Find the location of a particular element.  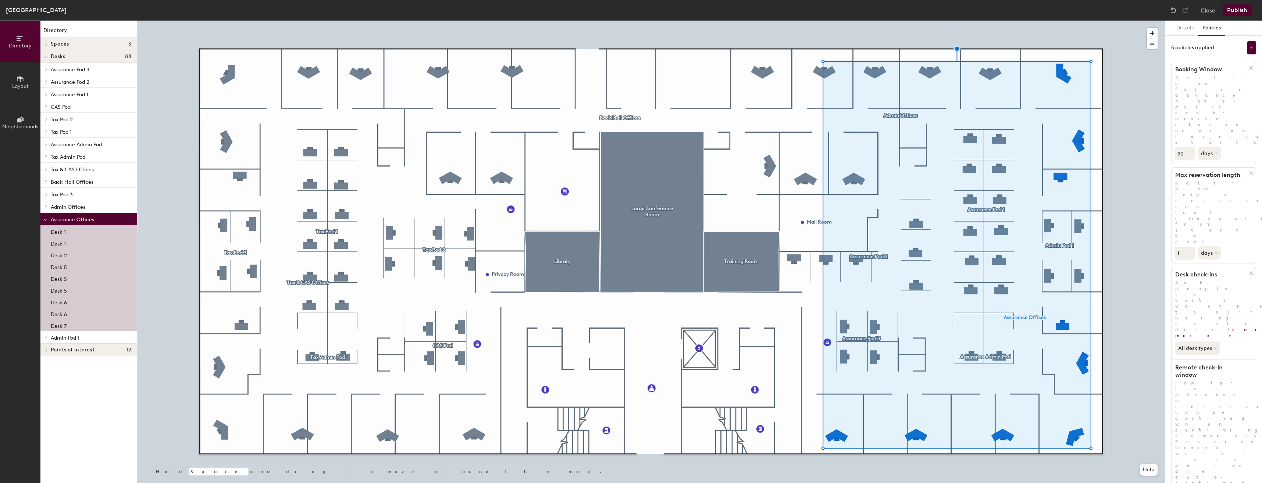

span: 12 is located at coordinates (129, 350).